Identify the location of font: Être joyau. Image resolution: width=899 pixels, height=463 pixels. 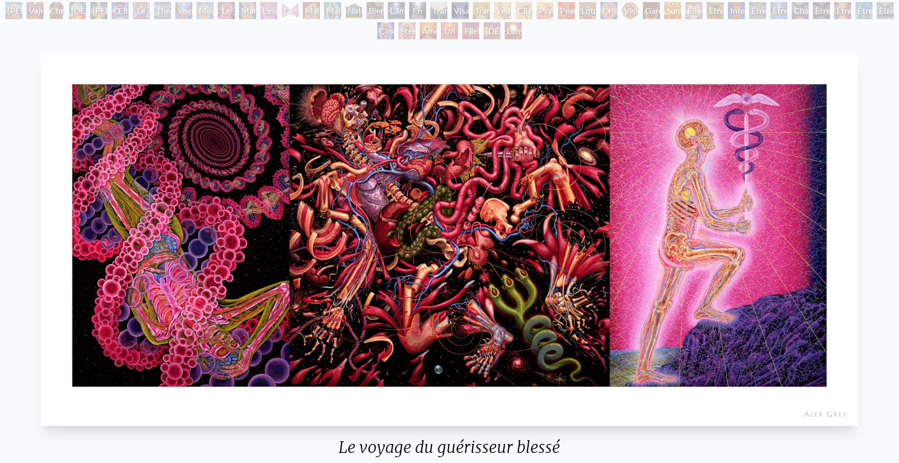
(761, 16).